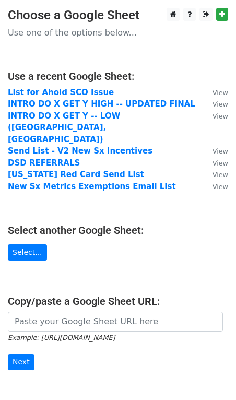 Image resolution: width=236 pixels, height=400 pixels. What do you see at coordinates (118, 15) in the screenshot?
I see `h3: Choose a Google Sheet` at bounding box center [118, 15].